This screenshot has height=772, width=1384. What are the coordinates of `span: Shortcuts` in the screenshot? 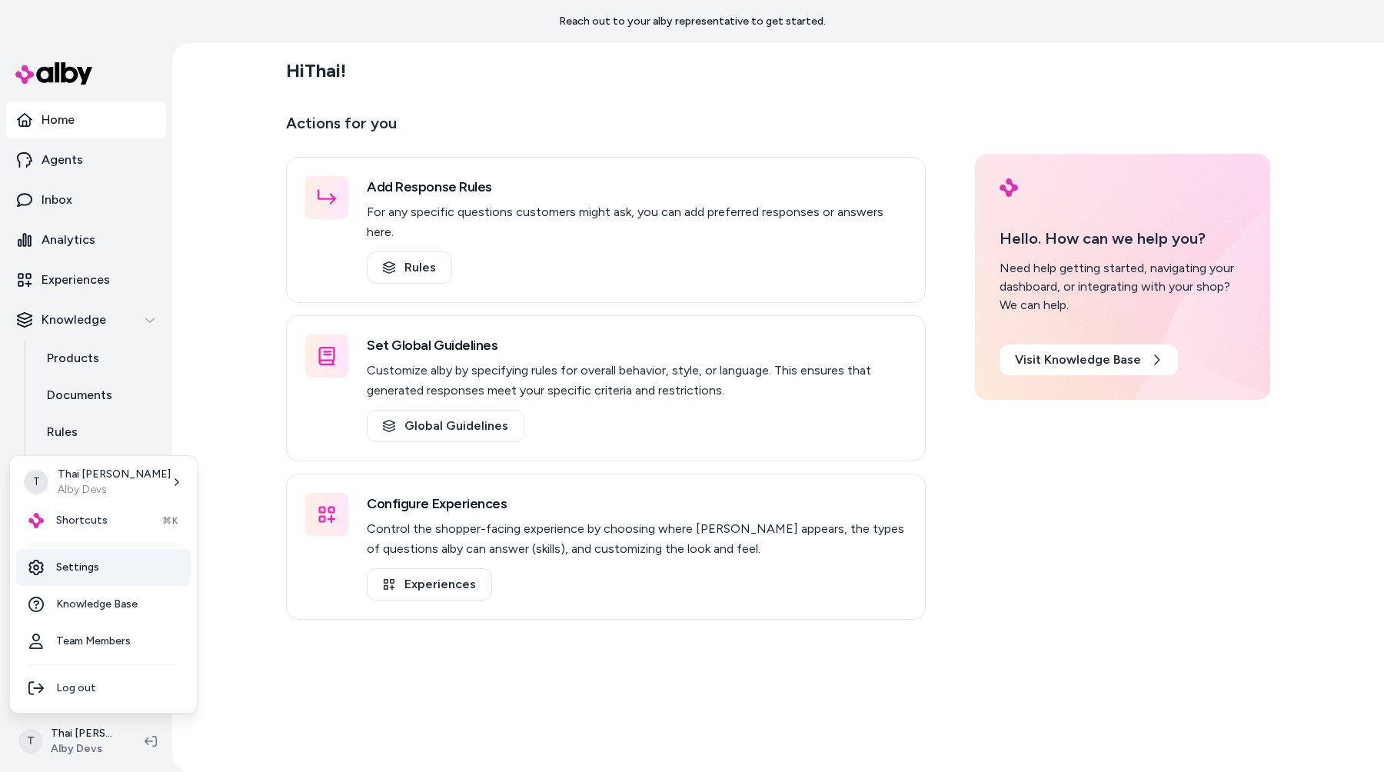 It's located at (82, 521).